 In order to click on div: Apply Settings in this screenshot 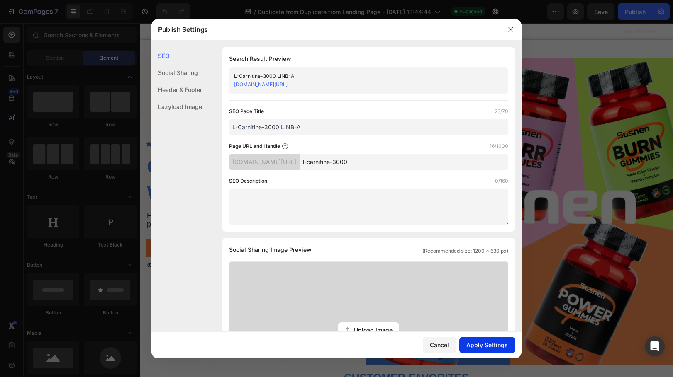, I will do `click(487, 345)`.